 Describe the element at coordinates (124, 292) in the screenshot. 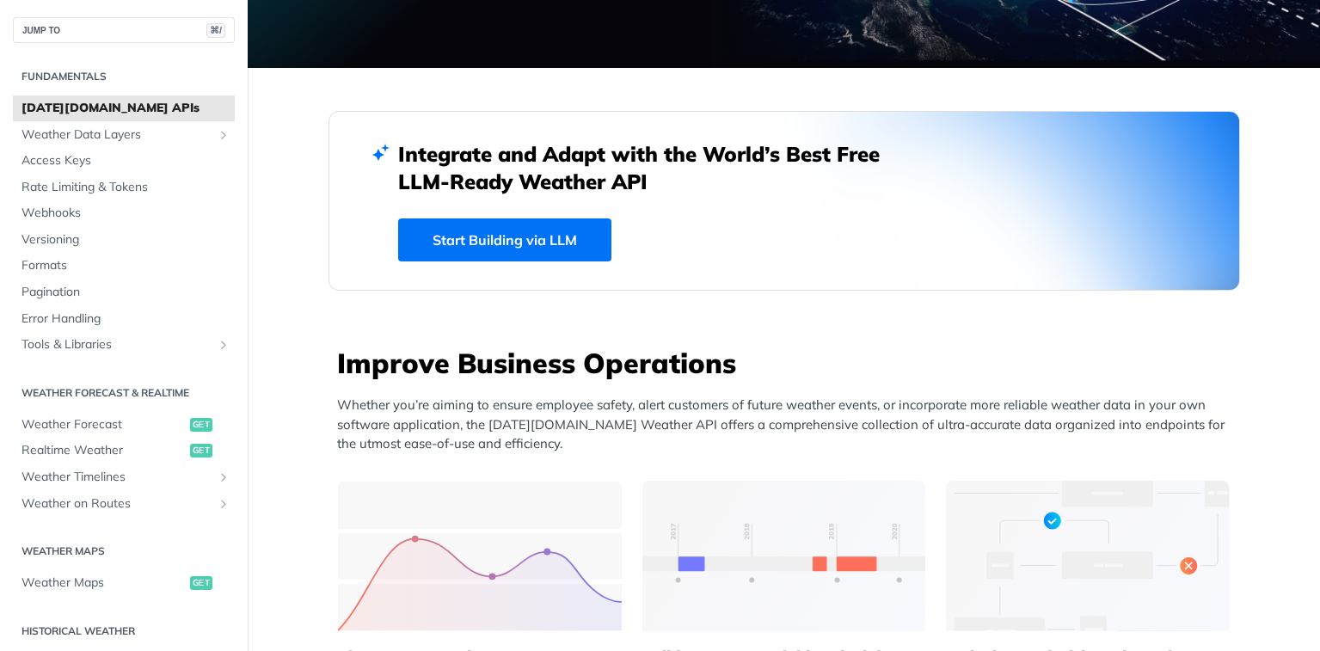

I see `a: Pagination` at that location.